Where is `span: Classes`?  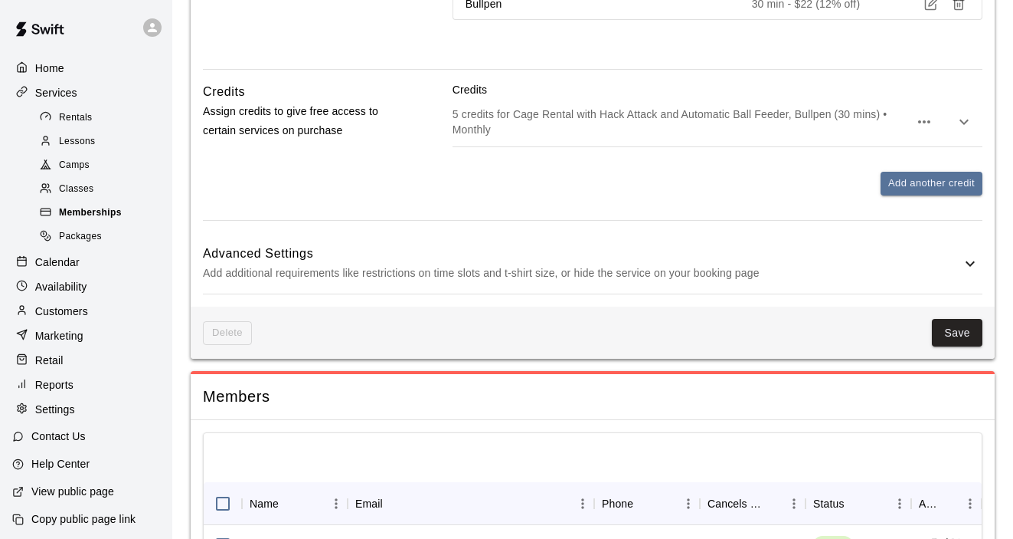
span: Classes is located at coordinates (76, 189).